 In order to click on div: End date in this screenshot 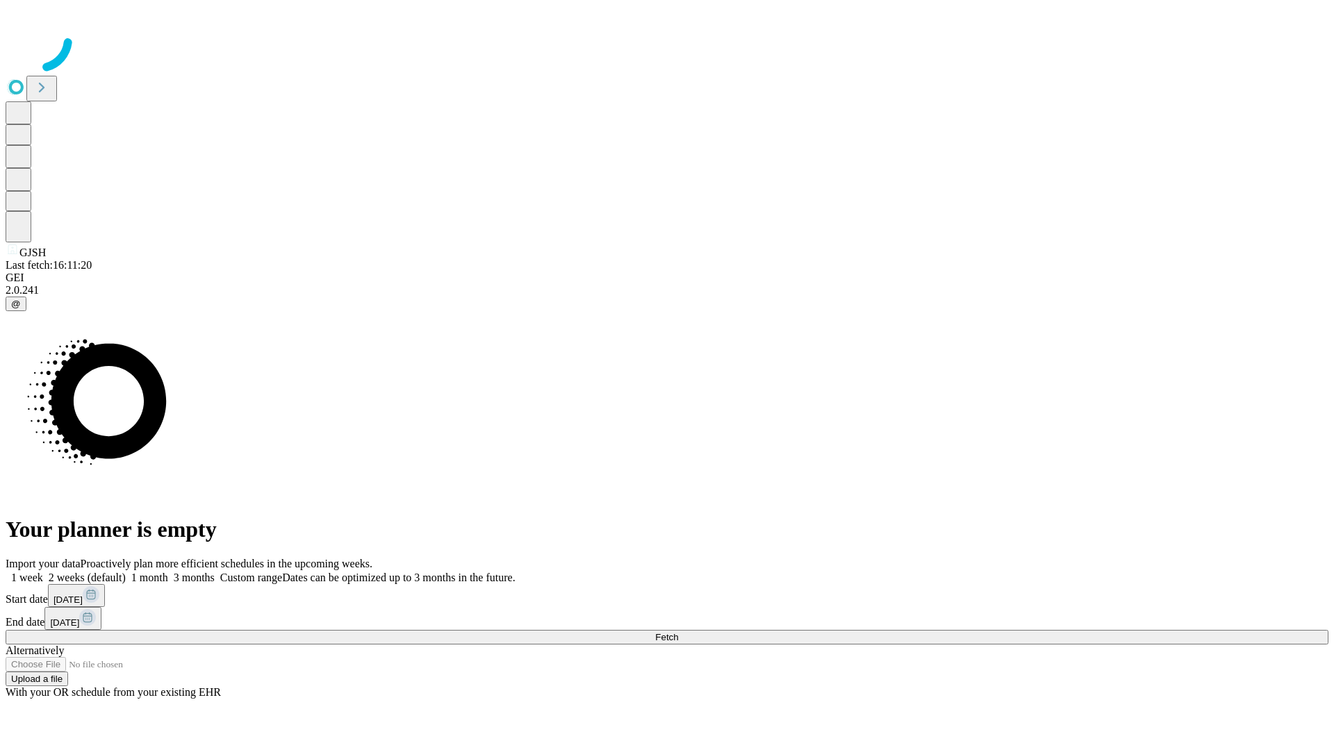, I will do `click(667, 618)`.